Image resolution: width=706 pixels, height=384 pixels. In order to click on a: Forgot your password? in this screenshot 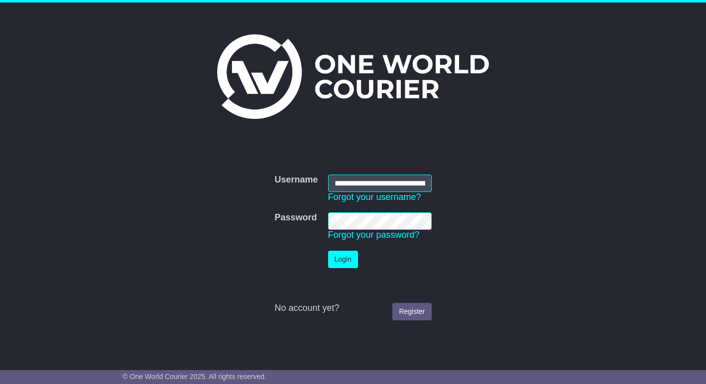, I will do `click(374, 235)`.